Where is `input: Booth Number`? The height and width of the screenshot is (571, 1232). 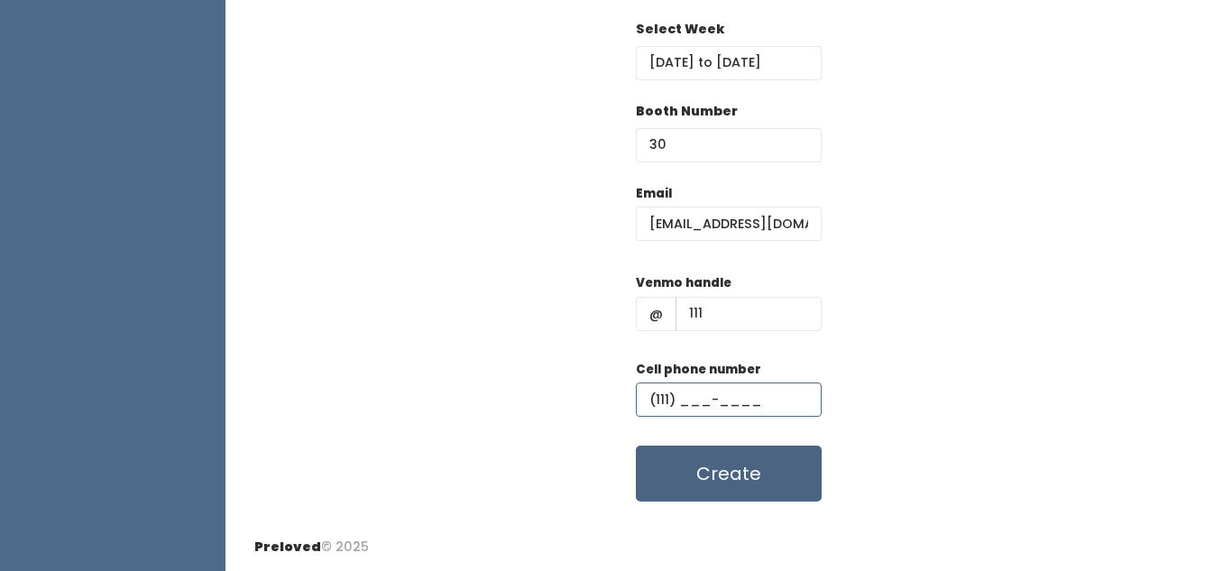 input: Booth Number is located at coordinates (729, 145).